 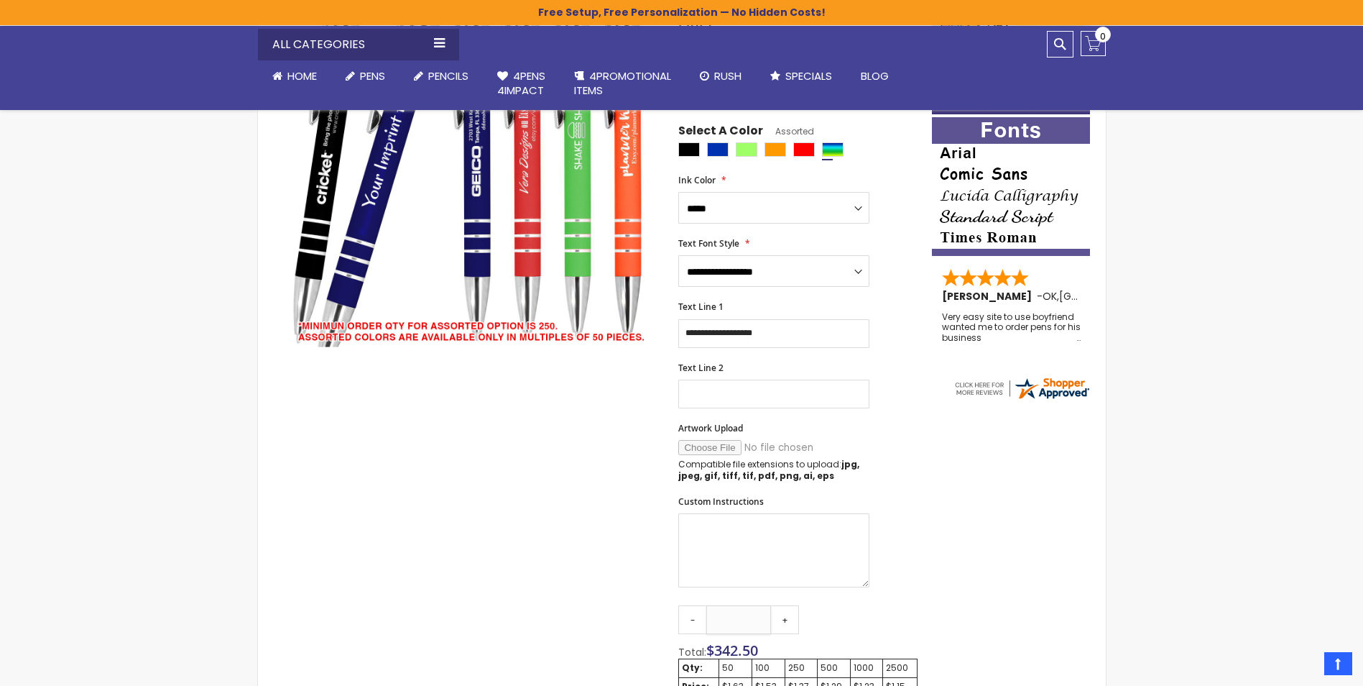 What do you see at coordinates (801, 76) in the screenshot?
I see `a: Specials` at bounding box center [801, 76].